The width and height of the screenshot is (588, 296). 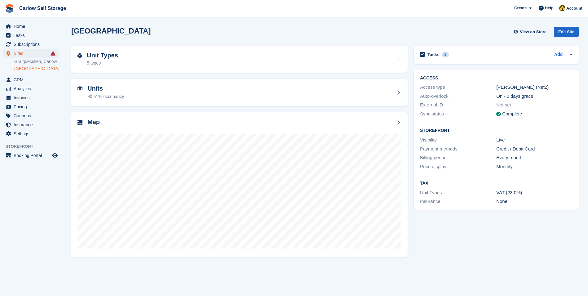 I want to click on img: unit-icn-7be61d7bf1b0ce9d3e12c5938cc71ed9869f7b940bace4675aadf7bd6d80202e.svg, so click(x=80, y=88).